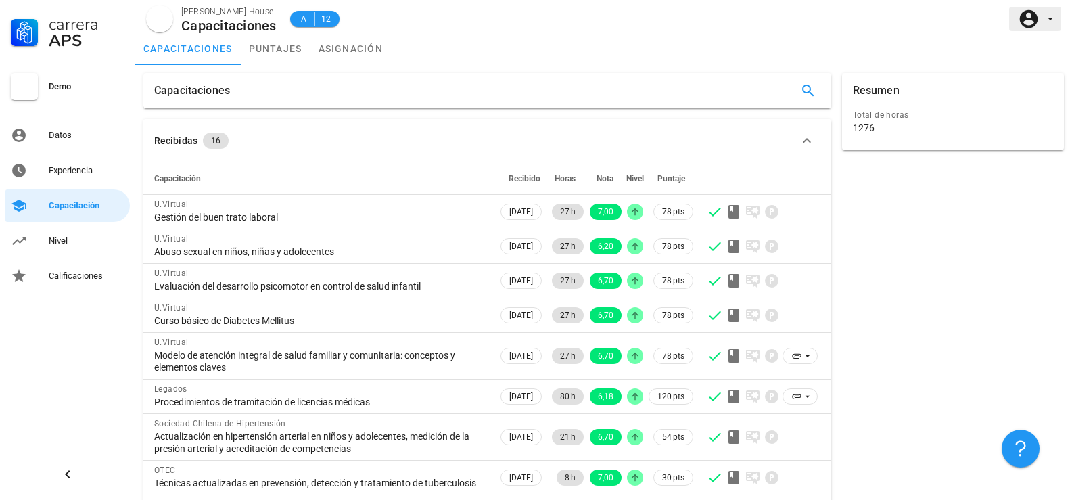  What do you see at coordinates (160, 19) in the screenshot?
I see `div: avatar` at bounding box center [160, 19].